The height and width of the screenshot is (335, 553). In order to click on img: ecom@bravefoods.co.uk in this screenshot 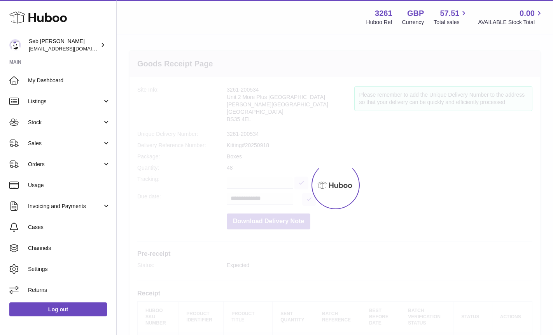, I will do `click(15, 45)`.